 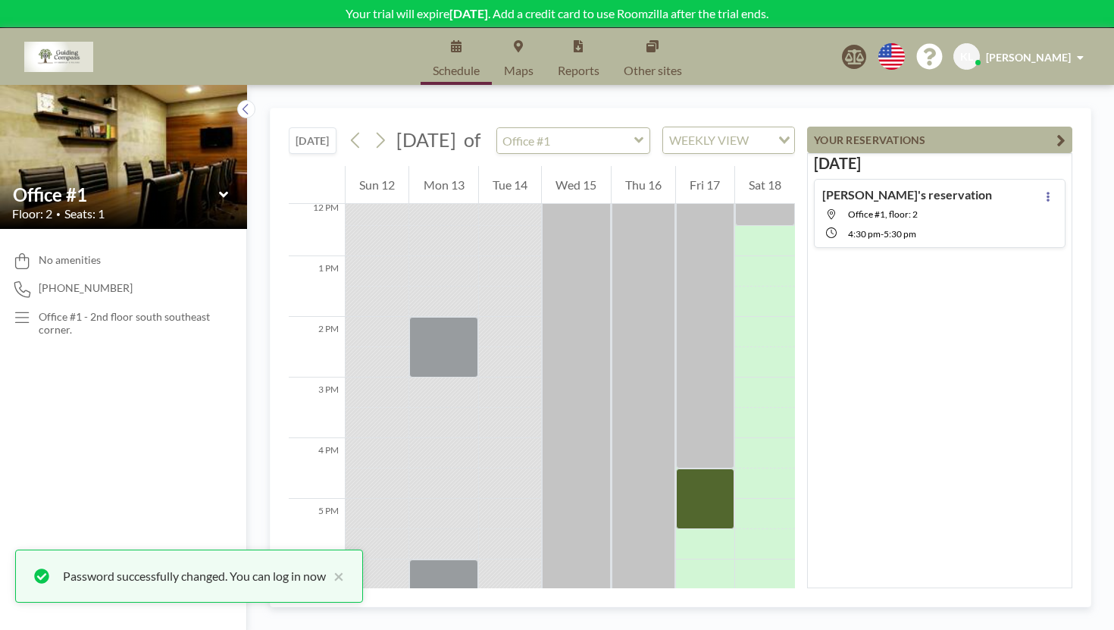 What do you see at coordinates (127, 323) in the screenshot?
I see `p: Office #1 - 2nd floor south southeast corner.` at bounding box center [127, 323].